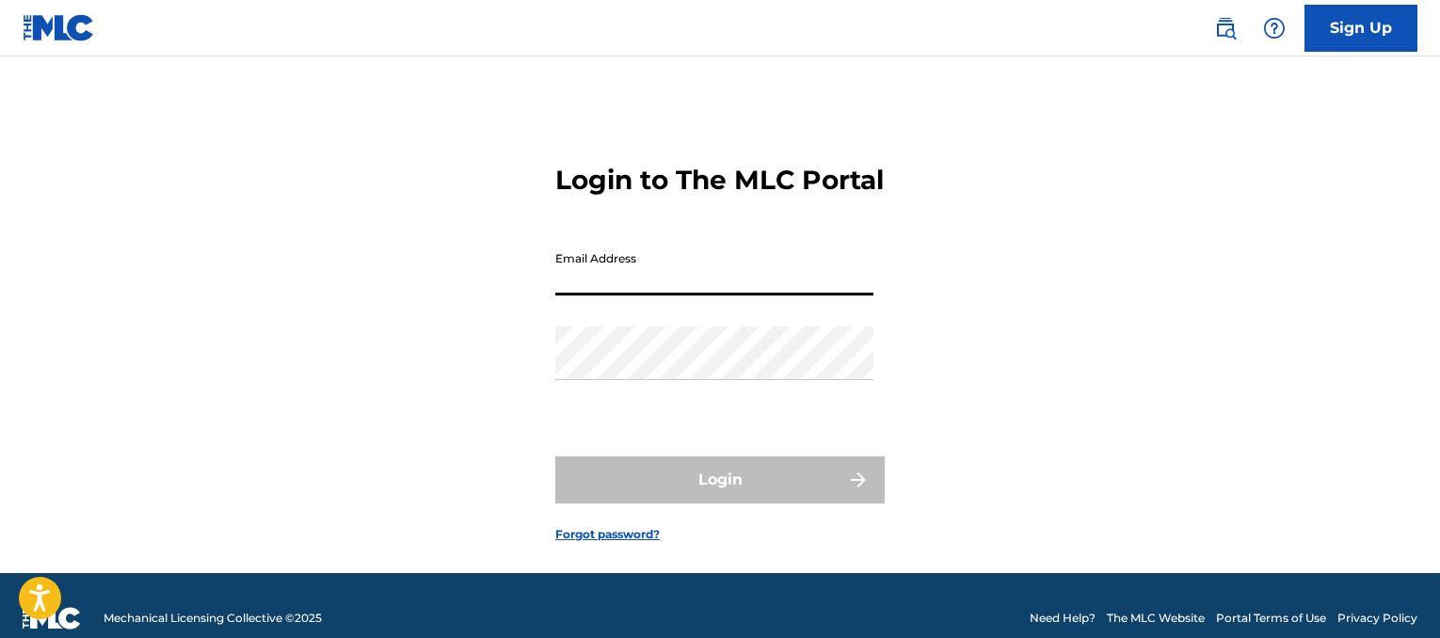 The height and width of the screenshot is (638, 1440). What do you see at coordinates (52, 618) in the screenshot?
I see `img: logo` at bounding box center [52, 618].